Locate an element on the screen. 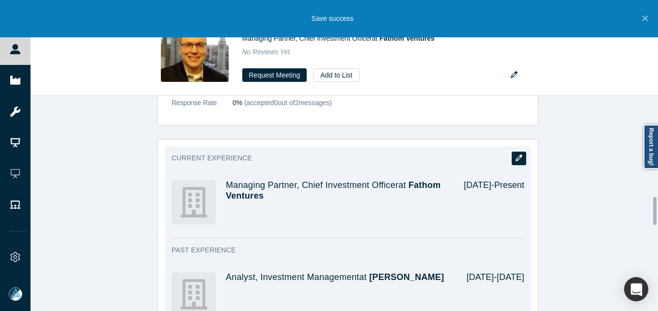 Image resolution: width=658 pixels, height=311 pixels. p: Save success is located at coordinates (332, 18).